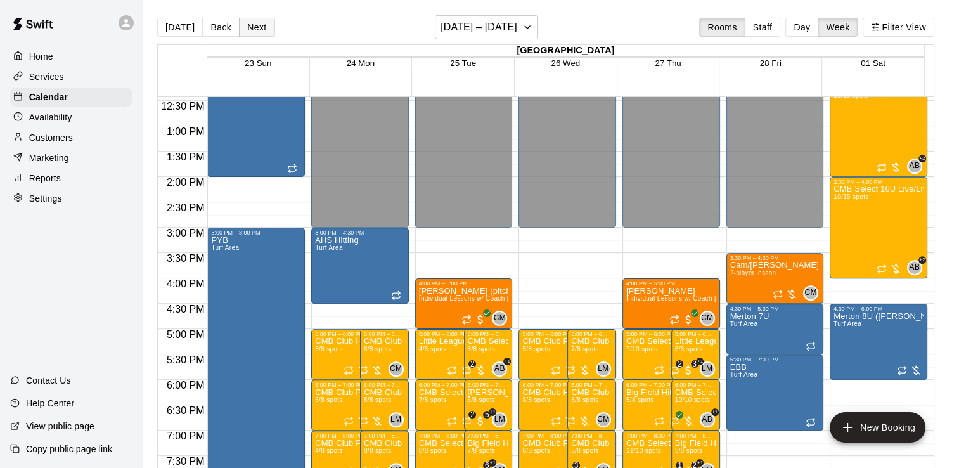 The image size is (959, 468). I want to click on div: 3:00 PM – 4:30 PM, so click(360, 233).